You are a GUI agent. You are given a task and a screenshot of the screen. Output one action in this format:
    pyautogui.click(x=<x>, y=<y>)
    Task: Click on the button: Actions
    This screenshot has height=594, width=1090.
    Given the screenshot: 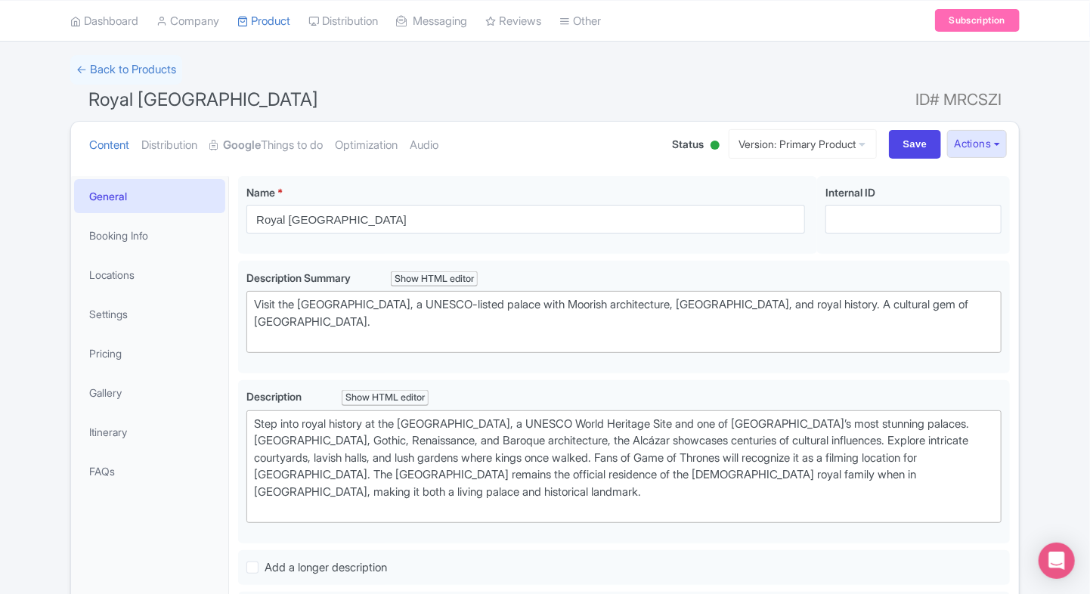 What is the action you would take?
    pyautogui.click(x=977, y=144)
    